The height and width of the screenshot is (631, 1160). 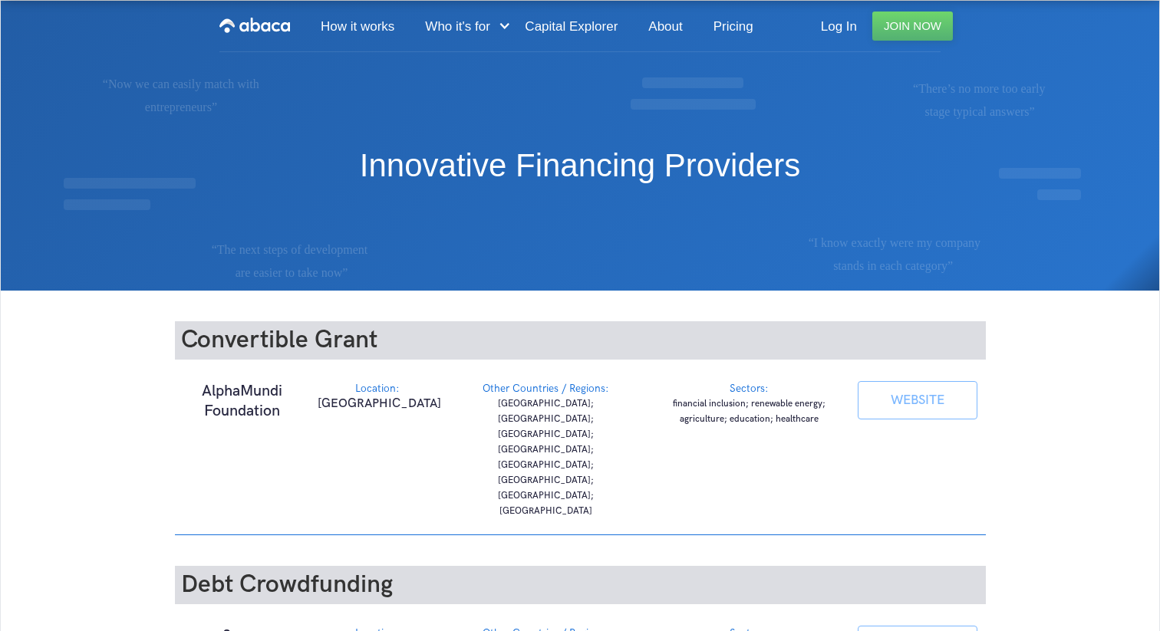 I want to click on div: Other Countries / Regions:, so click(x=546, y=389).